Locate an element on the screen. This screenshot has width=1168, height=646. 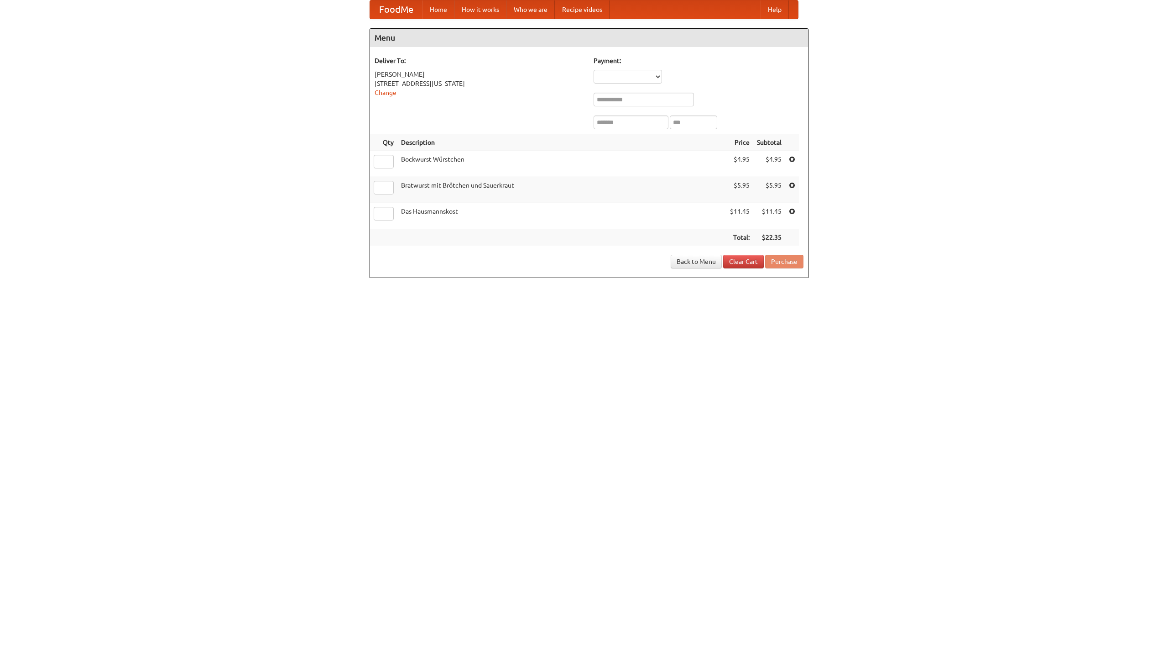
button: Purchase is located at coordinates (784, 261).